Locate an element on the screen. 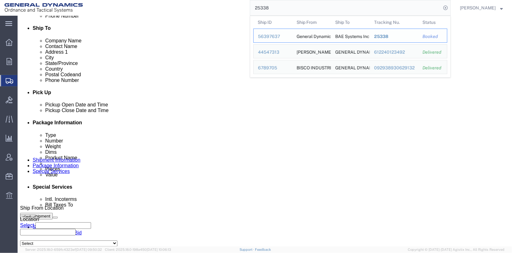 Image resolution: width=512 pixels, height=253 pixels. img: logo is located at coordinates (44, 8).